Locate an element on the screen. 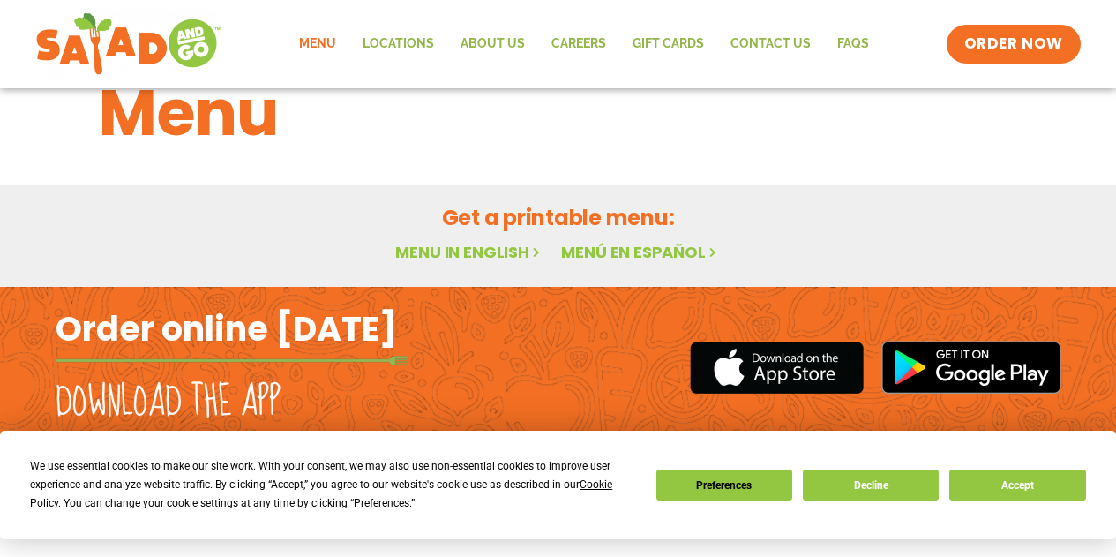 The height and width of the screenshot is (557, 1116). a: ORDER NOW is located at coordinates (1014, 44).